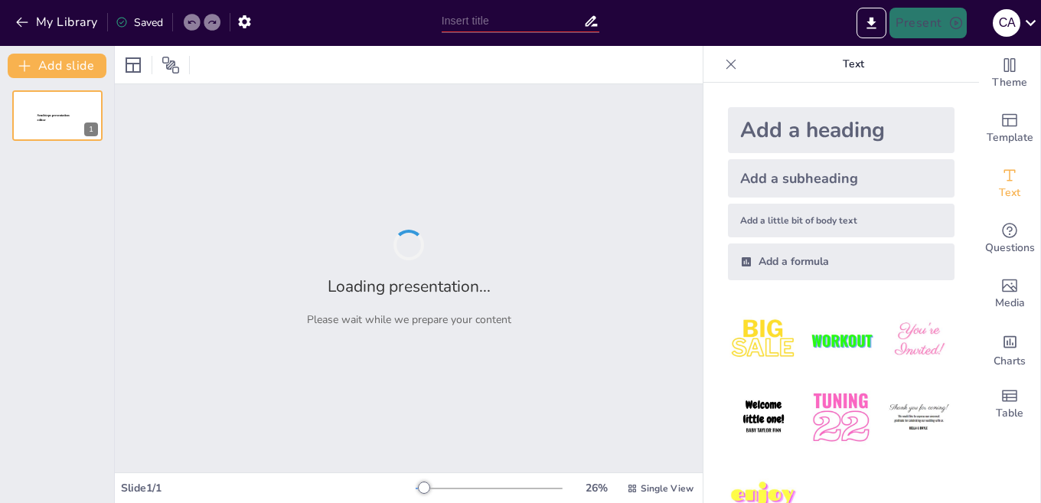  What do you see at coordinates (928, 23) in the screenshot?
I see `button: Present` at bounding box center [928, 23].